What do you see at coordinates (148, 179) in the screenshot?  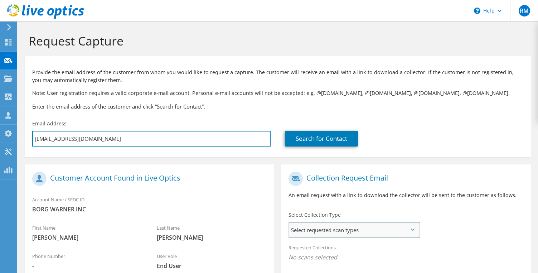 I see `h1: Customer Account Found in Live Optics` at bounding box center [148, 179].